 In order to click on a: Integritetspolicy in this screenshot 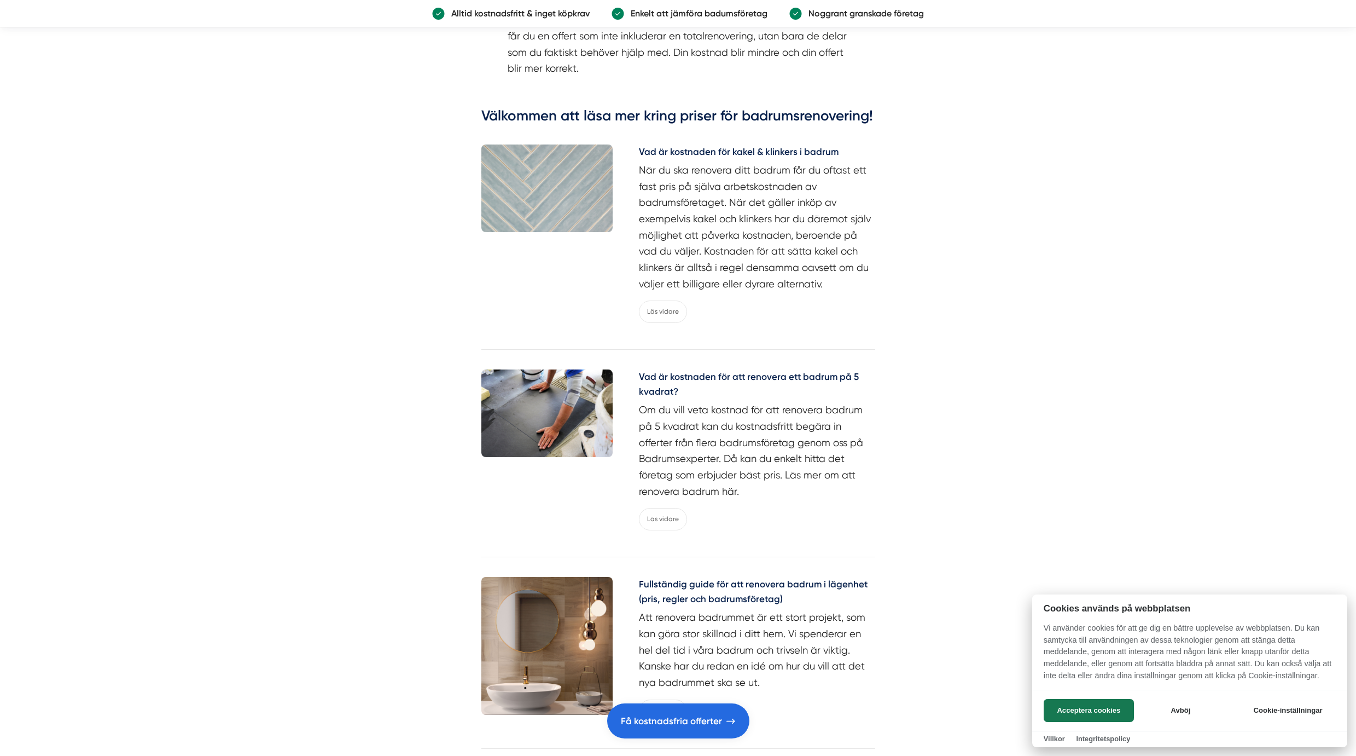, I will do `click(1103, 738)`.